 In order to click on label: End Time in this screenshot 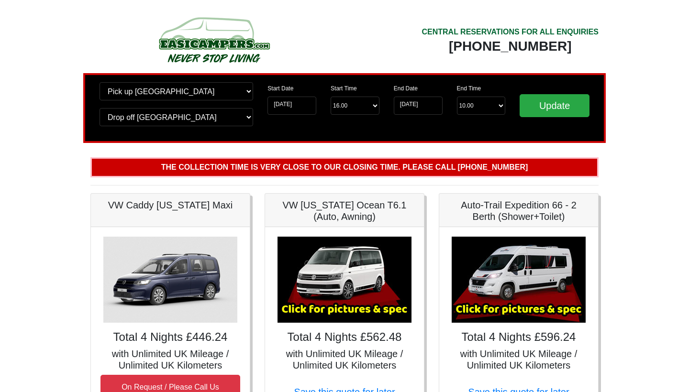, I will do `click(469, 89)`.